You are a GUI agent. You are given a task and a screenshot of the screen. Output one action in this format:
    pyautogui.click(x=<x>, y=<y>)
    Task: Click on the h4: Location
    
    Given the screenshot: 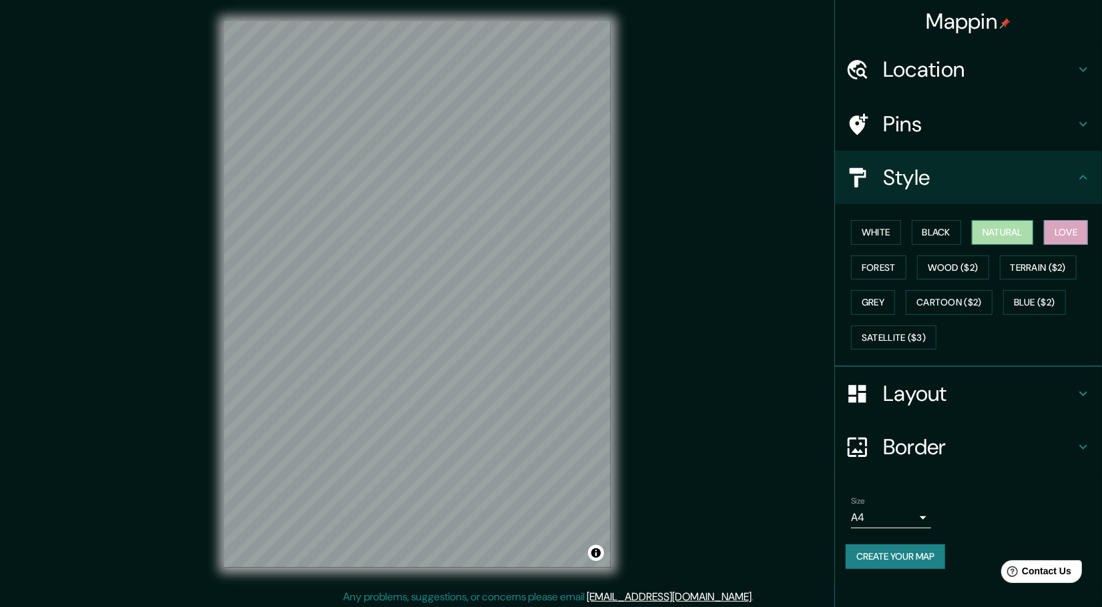 What is the action you would take?
    pyautogui.click(x=979, y=69)
    